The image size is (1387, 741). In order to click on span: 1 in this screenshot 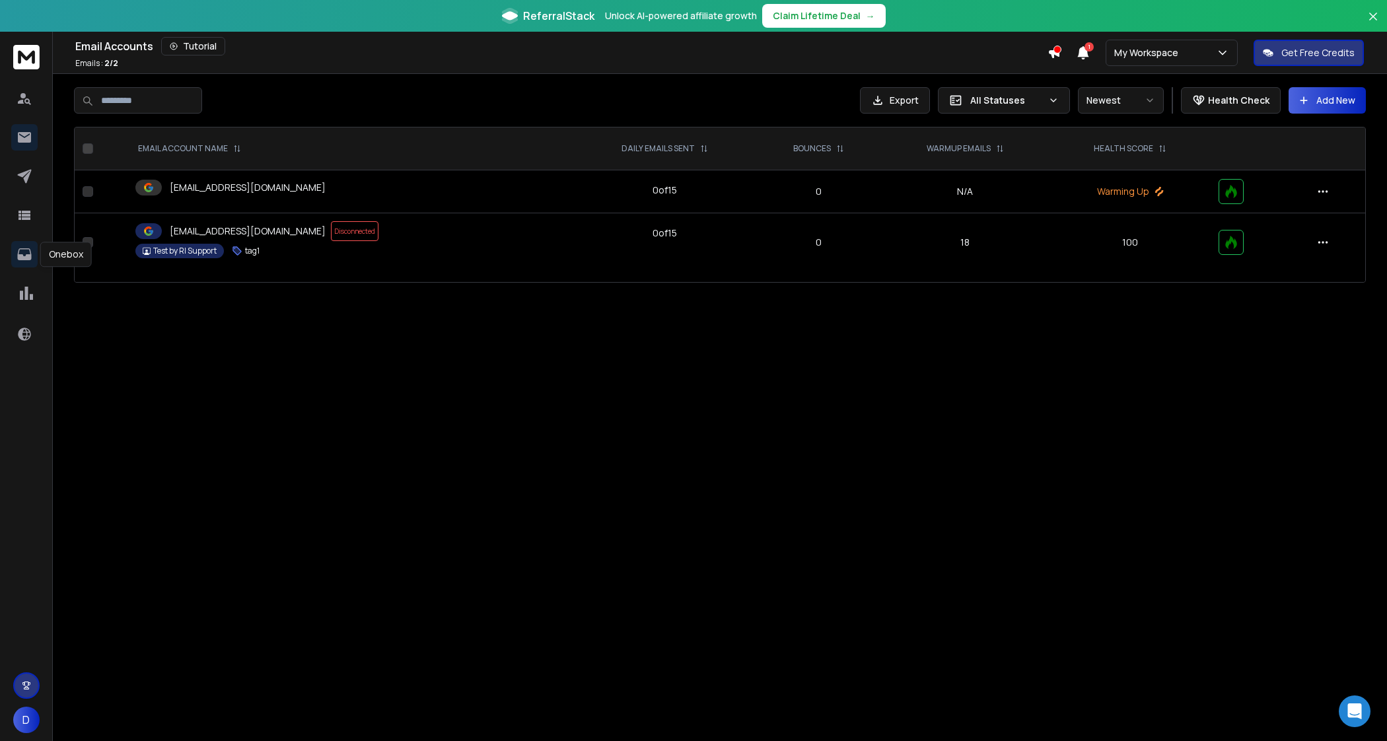, I will do `click(1089, 47)`.